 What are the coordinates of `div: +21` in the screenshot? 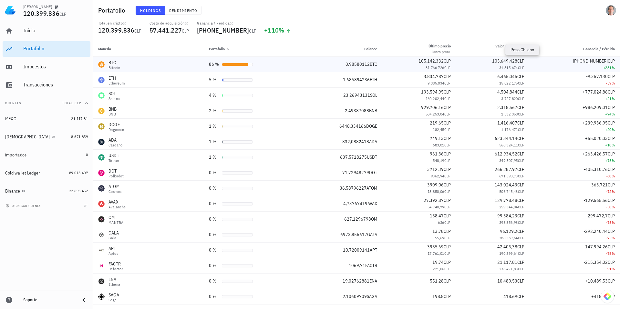 It's located at (575, 99).